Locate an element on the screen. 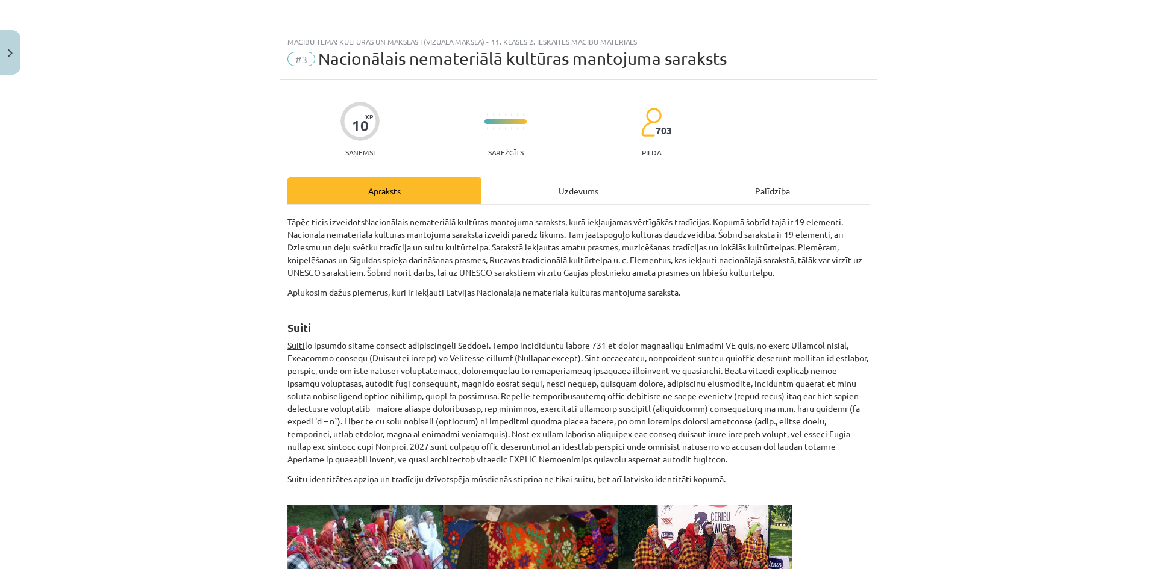  p: Tāpēc ticis izveidots , kurā iekļaujamas vērtīgākās tradīcijas. Kopumā šobrīd tajā ir 19 elementi... is located at coordinates (578, 247).